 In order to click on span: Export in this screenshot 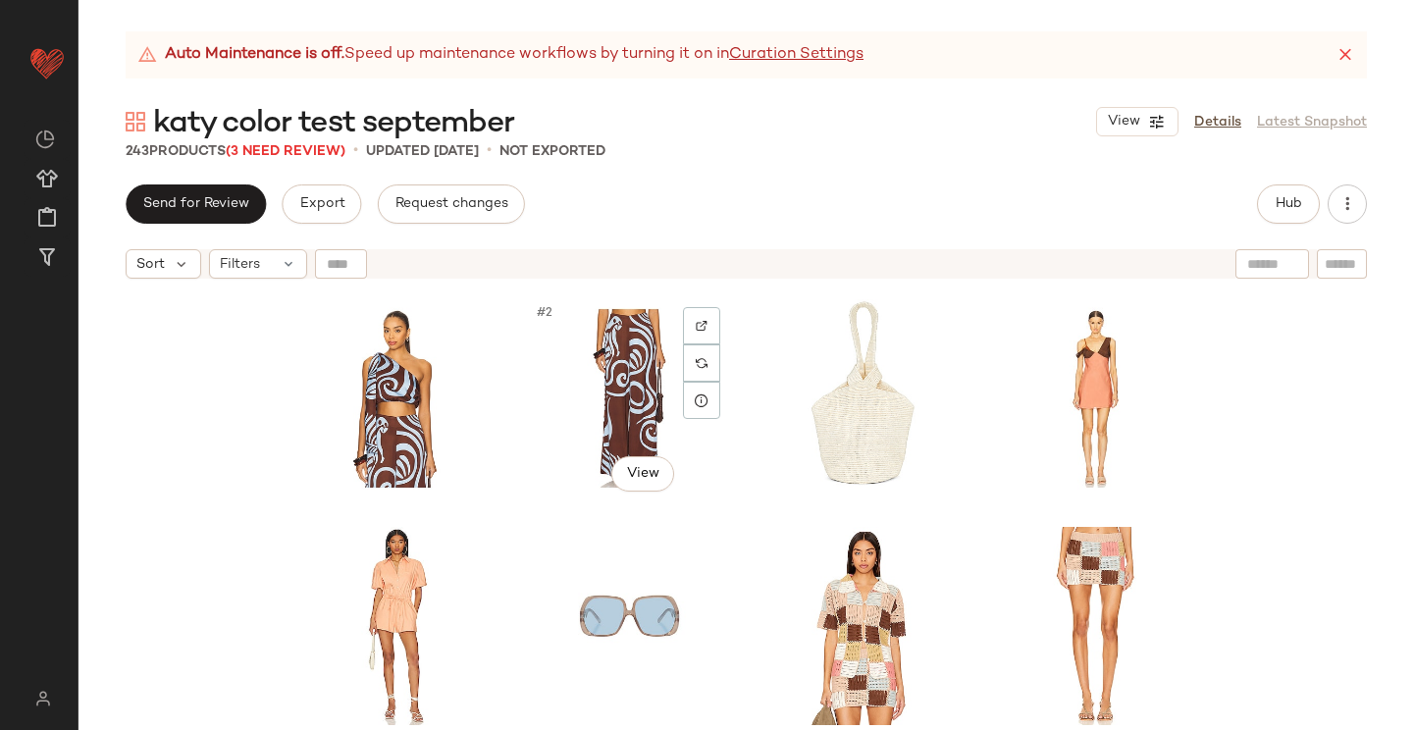, I will do `click(321, 204)`.